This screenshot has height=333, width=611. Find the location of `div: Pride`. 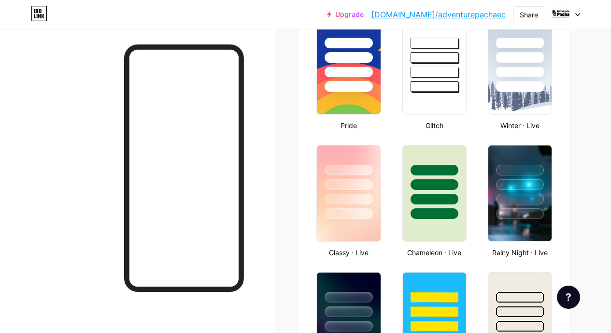

div: Pride is located at coordinates (348, 125).